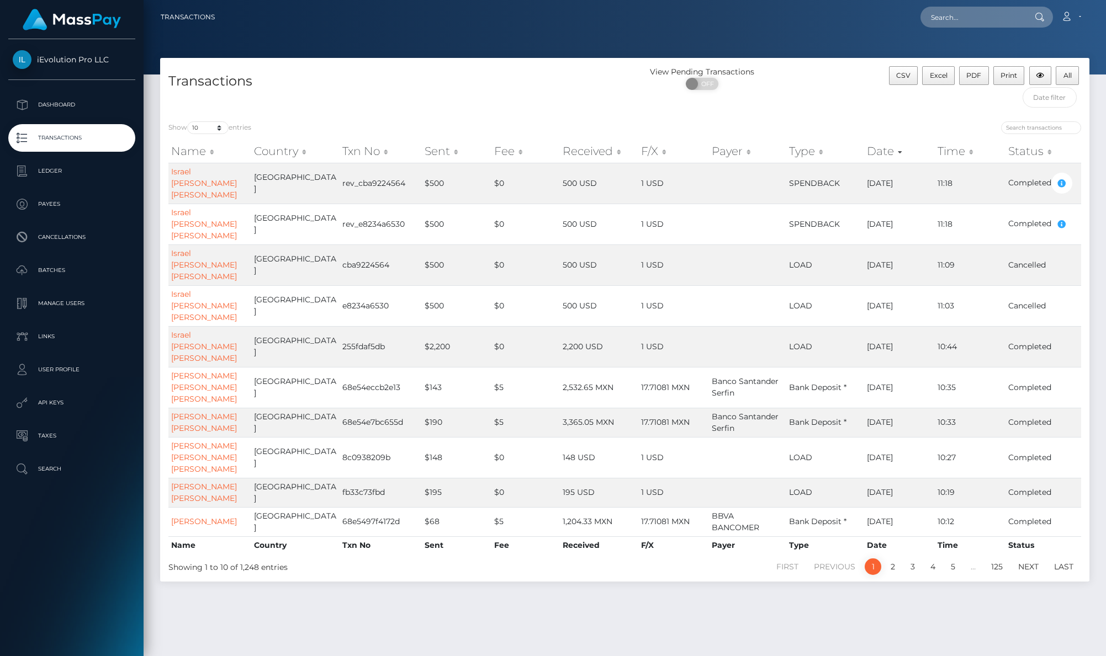 The width and height of the screenshot is (1106, 656). What do you see at coordinates (456, 422) in the screenshot?
I see `td: $190` at bounding box center [456, 422].